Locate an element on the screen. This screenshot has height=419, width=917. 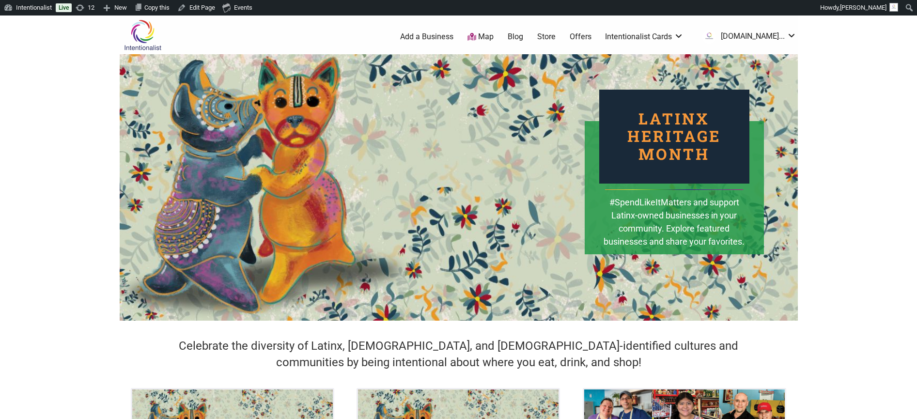
div: Latinx Heritage Month is located at coordinates (674, 137).